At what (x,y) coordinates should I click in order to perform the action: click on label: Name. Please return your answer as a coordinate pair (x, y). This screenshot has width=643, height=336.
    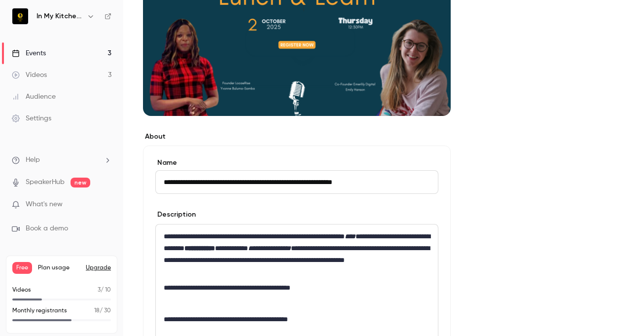
    Looking at the image, I should click on (297, 163).